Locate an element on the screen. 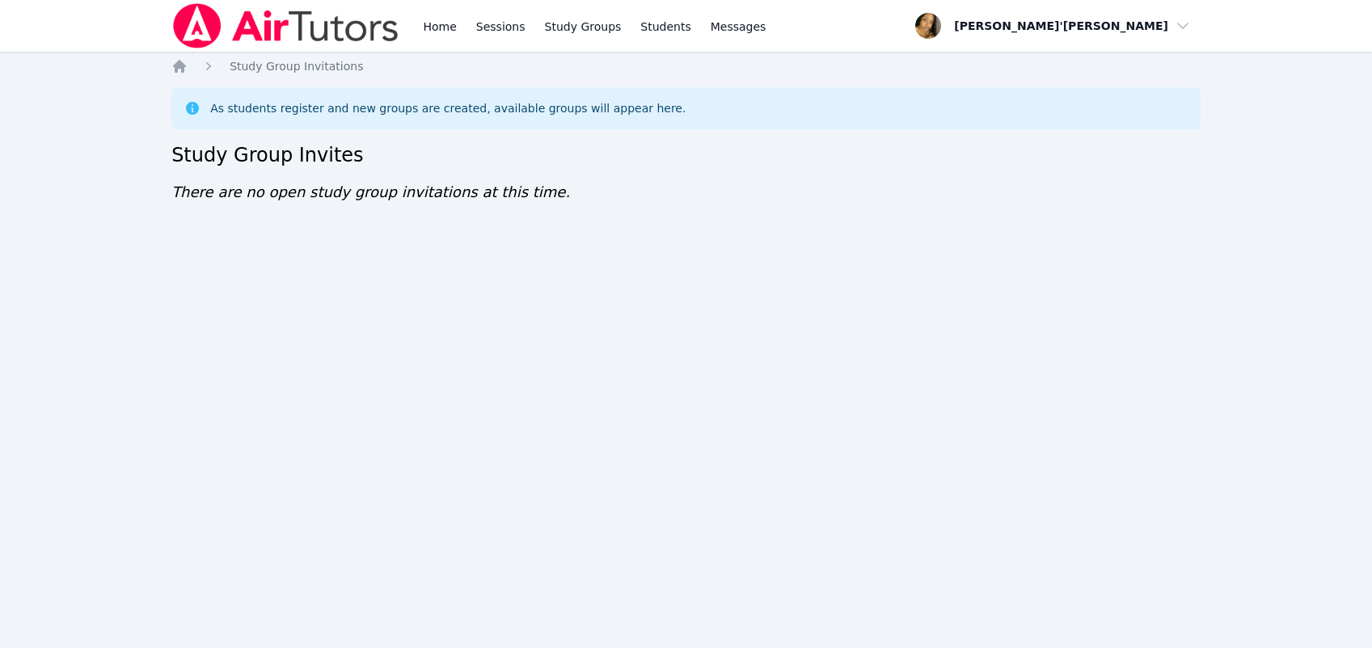  a: Study Group Invitations is located at coordinates (296, 66).